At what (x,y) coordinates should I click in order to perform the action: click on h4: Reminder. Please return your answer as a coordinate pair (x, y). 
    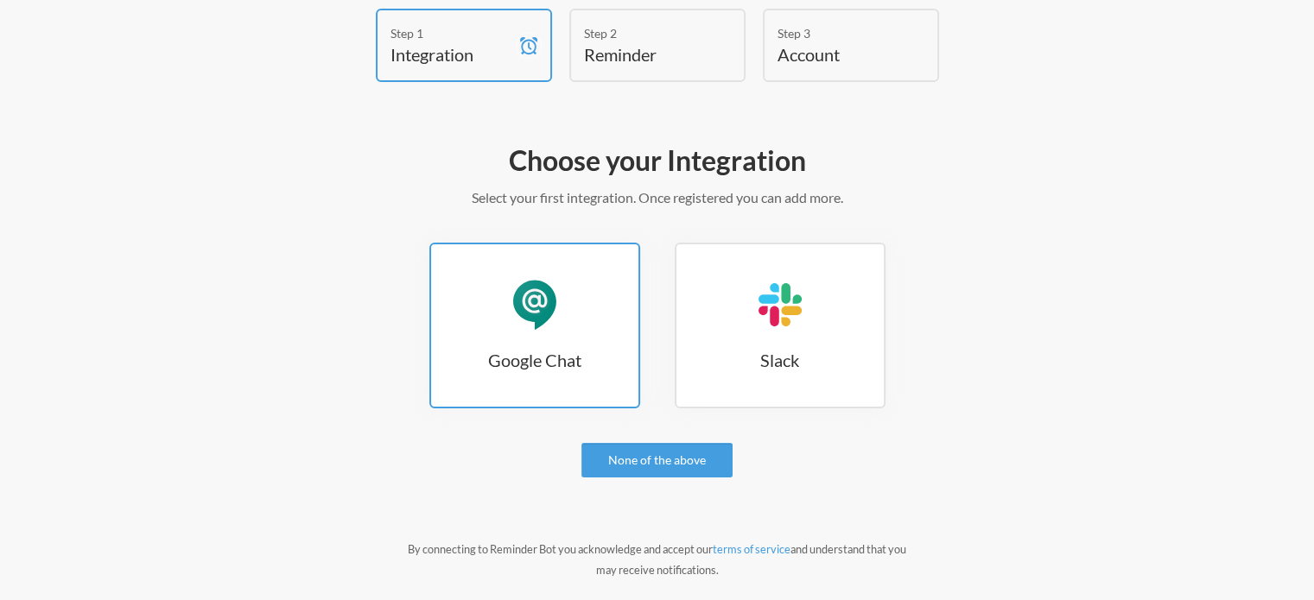
    Looking at the image, I should click on (645, 54).